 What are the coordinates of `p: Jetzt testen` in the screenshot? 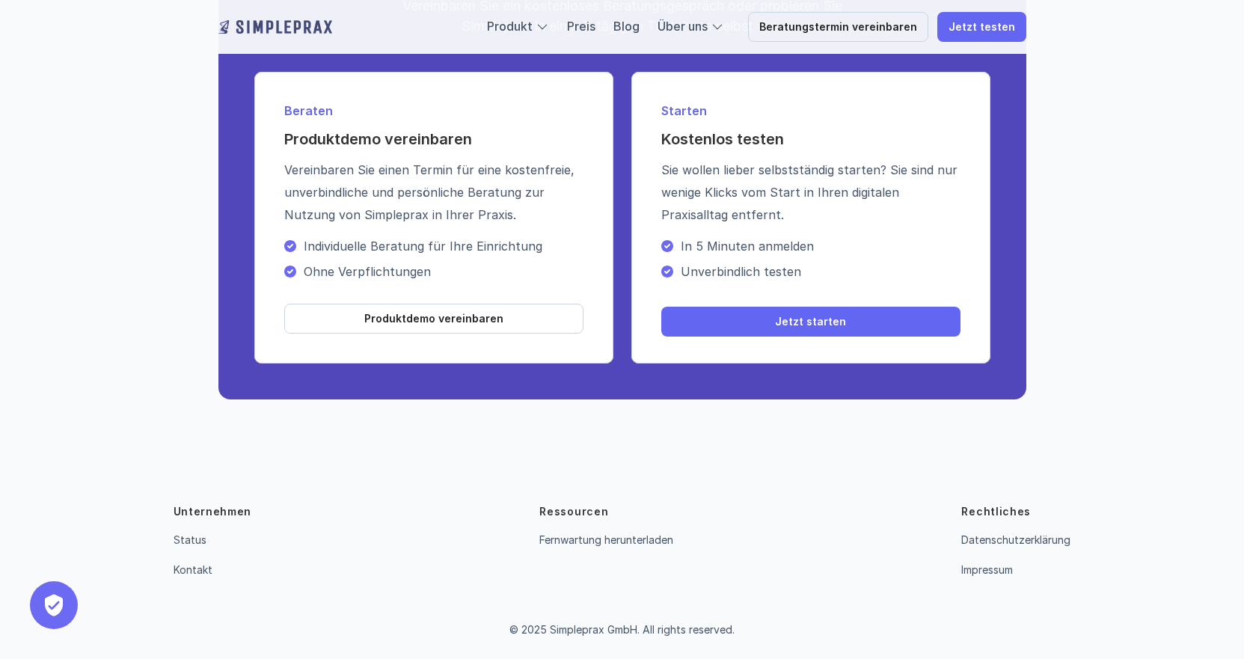 It's located at (981, 27).